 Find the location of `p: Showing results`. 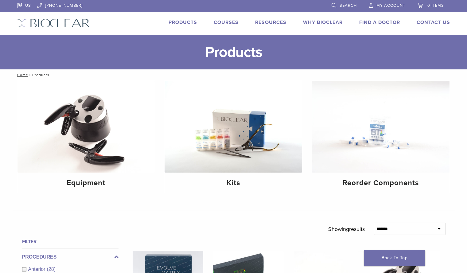

p: Showing results is located at coordinates (347, 229).